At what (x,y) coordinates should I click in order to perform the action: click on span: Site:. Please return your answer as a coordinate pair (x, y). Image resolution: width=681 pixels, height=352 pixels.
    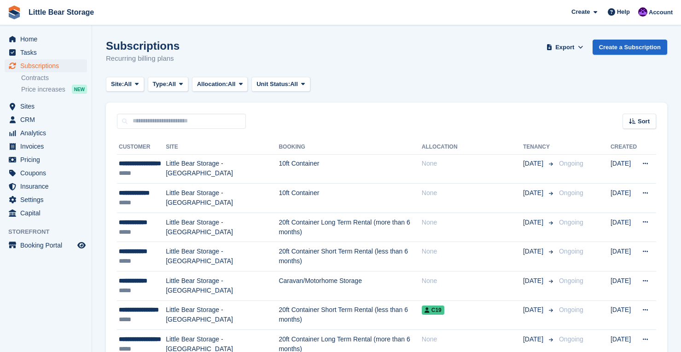
    Looking at the image, I should click on (117, 84).